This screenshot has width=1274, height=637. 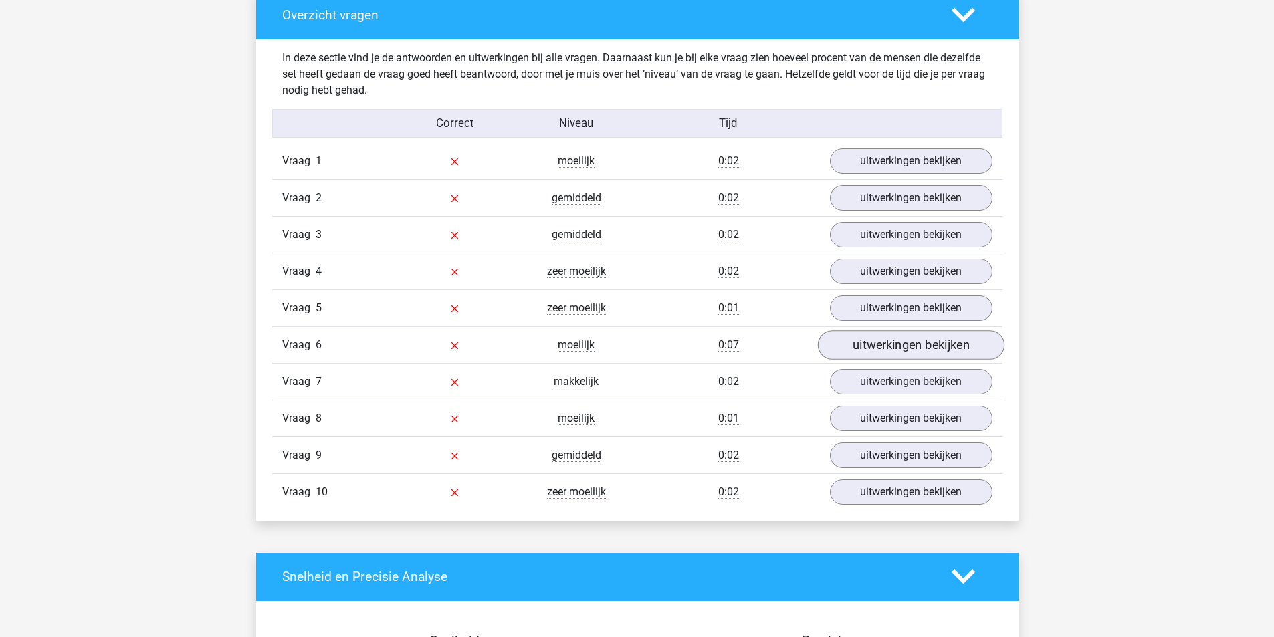 What do you see at coordinates (318, 161) in the screenshot?
I see `span: 1` at bounding box center [318, 161].